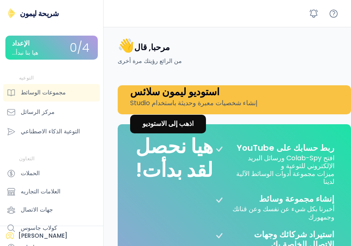 This screenshot has width=351, height=246. I want to click on div: شريحة ليمون, so click(39, 13).